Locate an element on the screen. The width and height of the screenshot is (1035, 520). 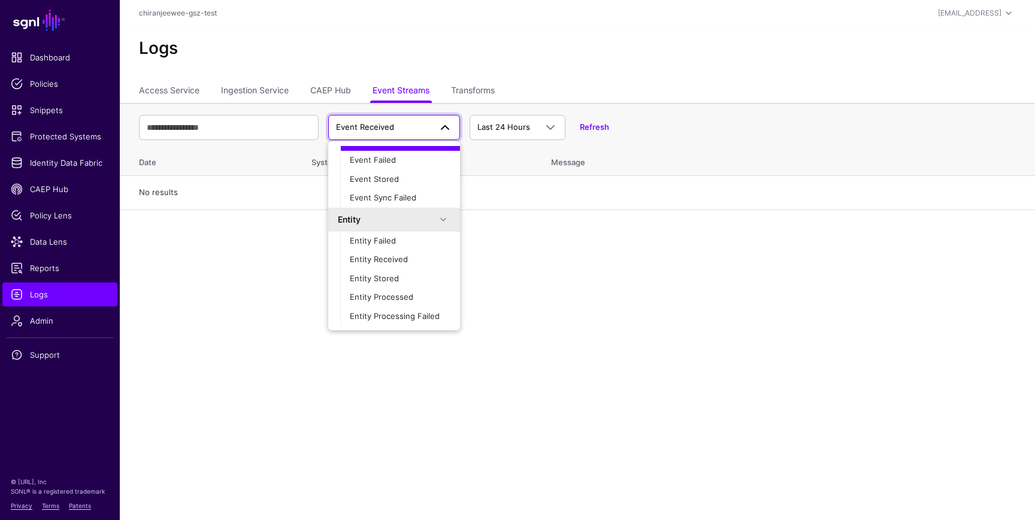
p: SGNL® is a registered trademark is located at coordinates (60, 492).